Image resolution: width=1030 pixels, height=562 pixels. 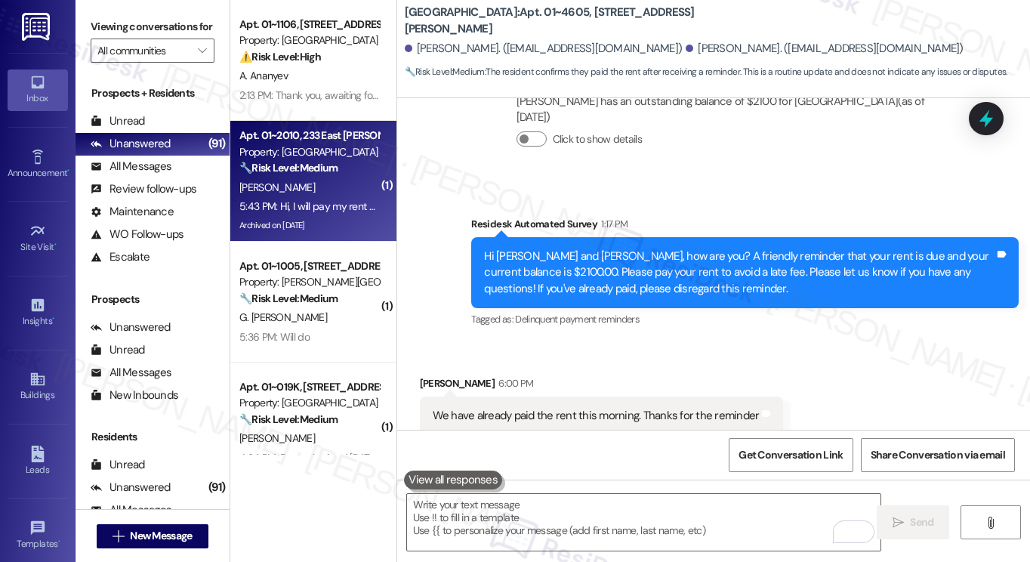 I want to click on div: Tagged as:, so click(x=745, y=319).